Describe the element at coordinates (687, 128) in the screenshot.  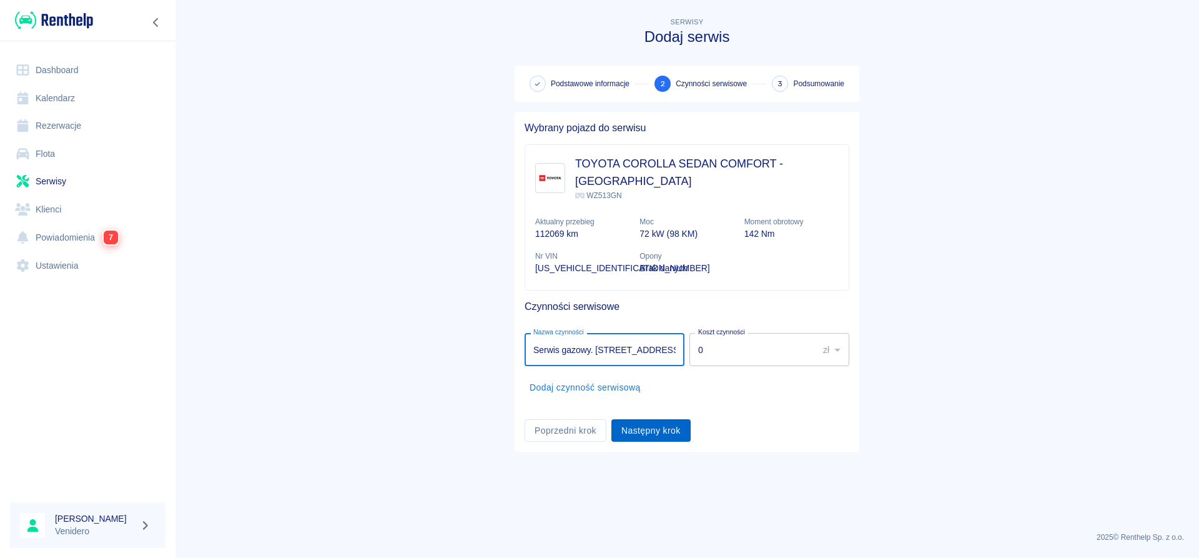
I see `h5: Wybrany pojazd do serwisu` at that location.